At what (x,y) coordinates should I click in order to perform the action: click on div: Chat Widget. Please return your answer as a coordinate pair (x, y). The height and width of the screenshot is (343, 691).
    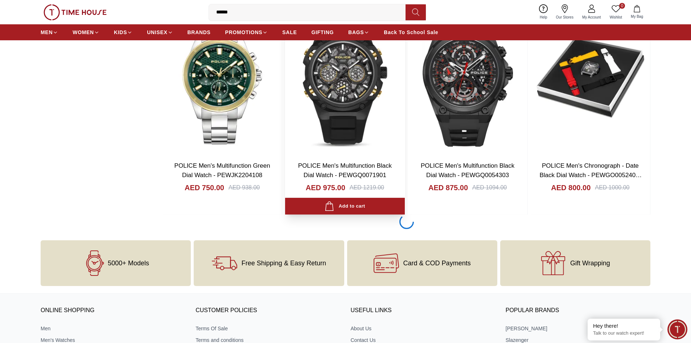
    Looking at the image, I should click on (678, 329).